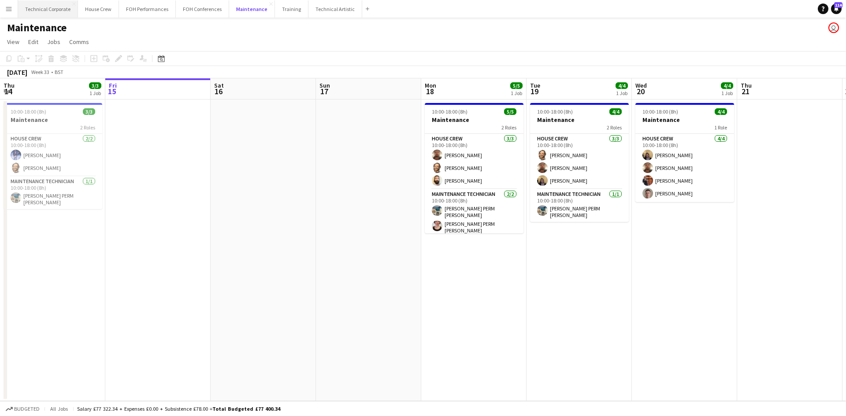 This screenshot has height=416, width=846. What do you see at coordinates (641, 85) in the screenshot?
I see `span: Wed` at bounding box center [641, 85].